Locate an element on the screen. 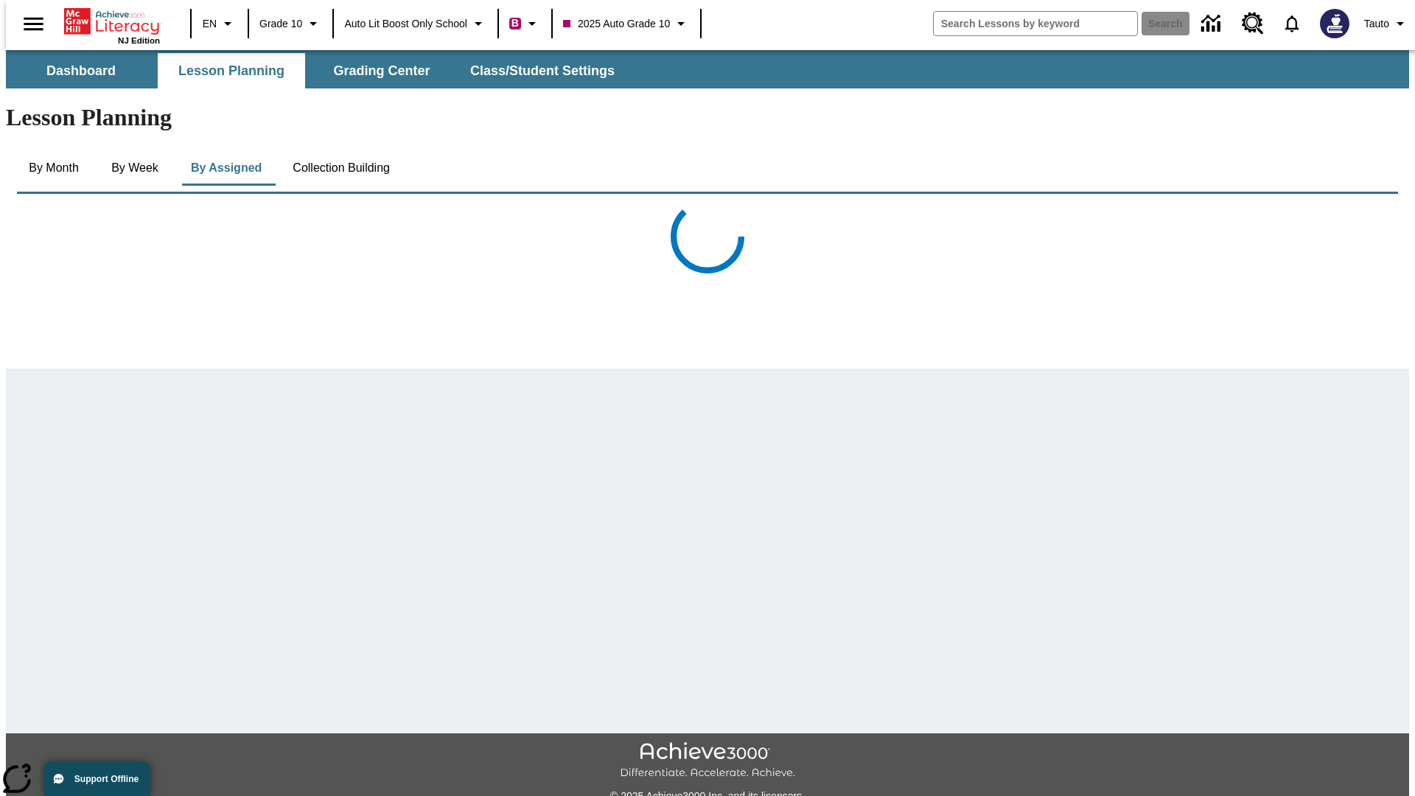  span: Support Offline is located at coordinates (106, 779).